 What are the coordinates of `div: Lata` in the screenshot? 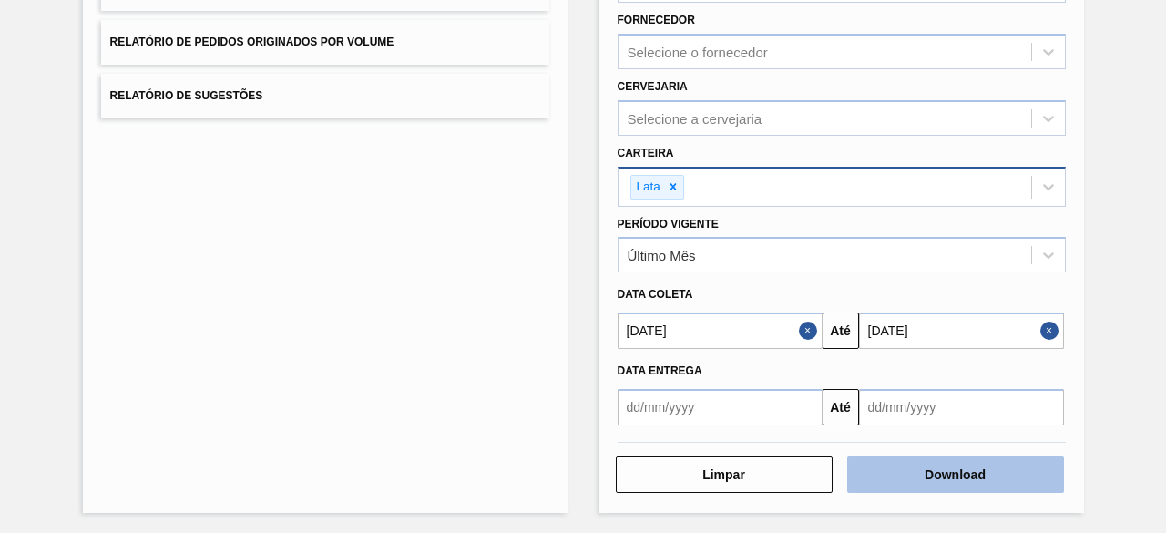 It's located at (647, 187).